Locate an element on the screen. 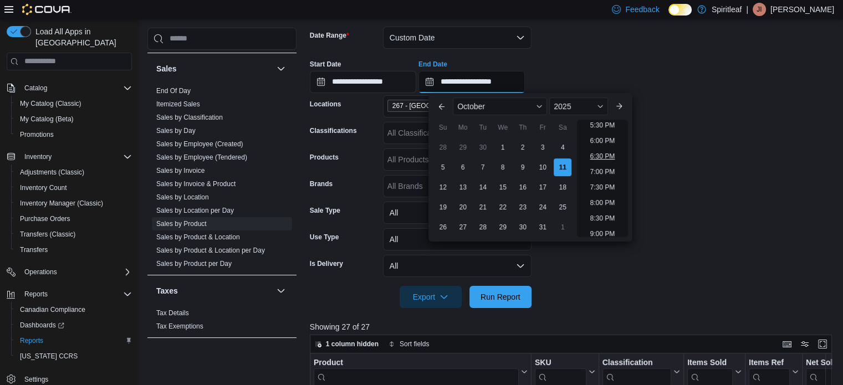 This screenshot has height=385, width=843. a: Adjustments (Classic) is located at coordinates (52, 172).